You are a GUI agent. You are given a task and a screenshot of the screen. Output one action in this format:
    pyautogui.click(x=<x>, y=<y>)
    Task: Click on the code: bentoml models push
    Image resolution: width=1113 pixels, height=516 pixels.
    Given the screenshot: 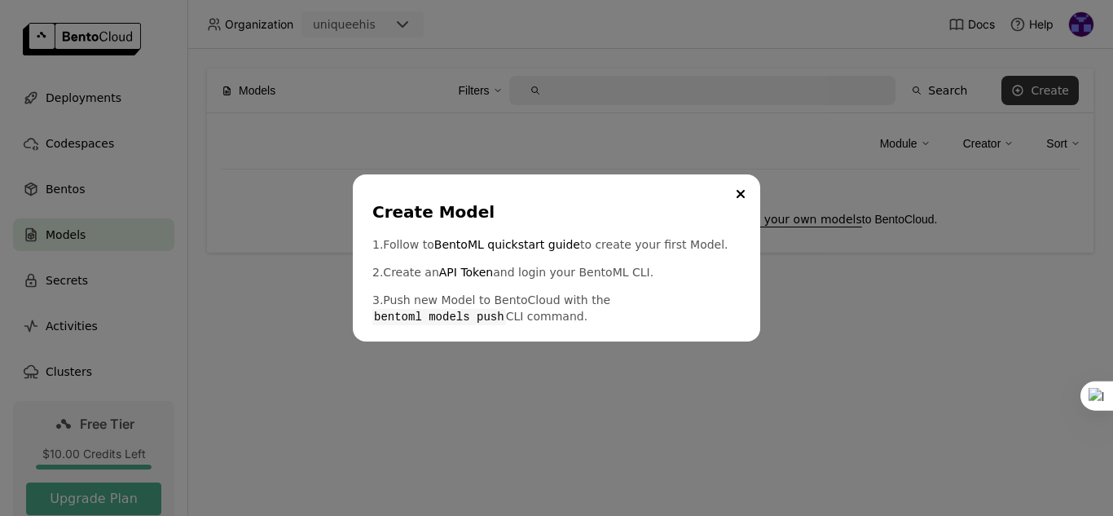 What is the action you would take?
    pyautogui.click(x=439, y=317)
    